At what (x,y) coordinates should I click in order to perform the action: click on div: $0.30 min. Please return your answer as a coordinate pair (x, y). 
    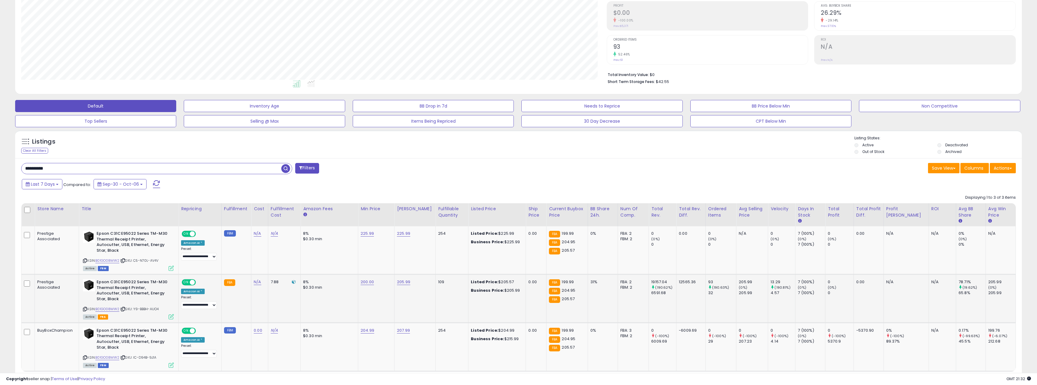
    Looking at the image, I should click on (328, 239).